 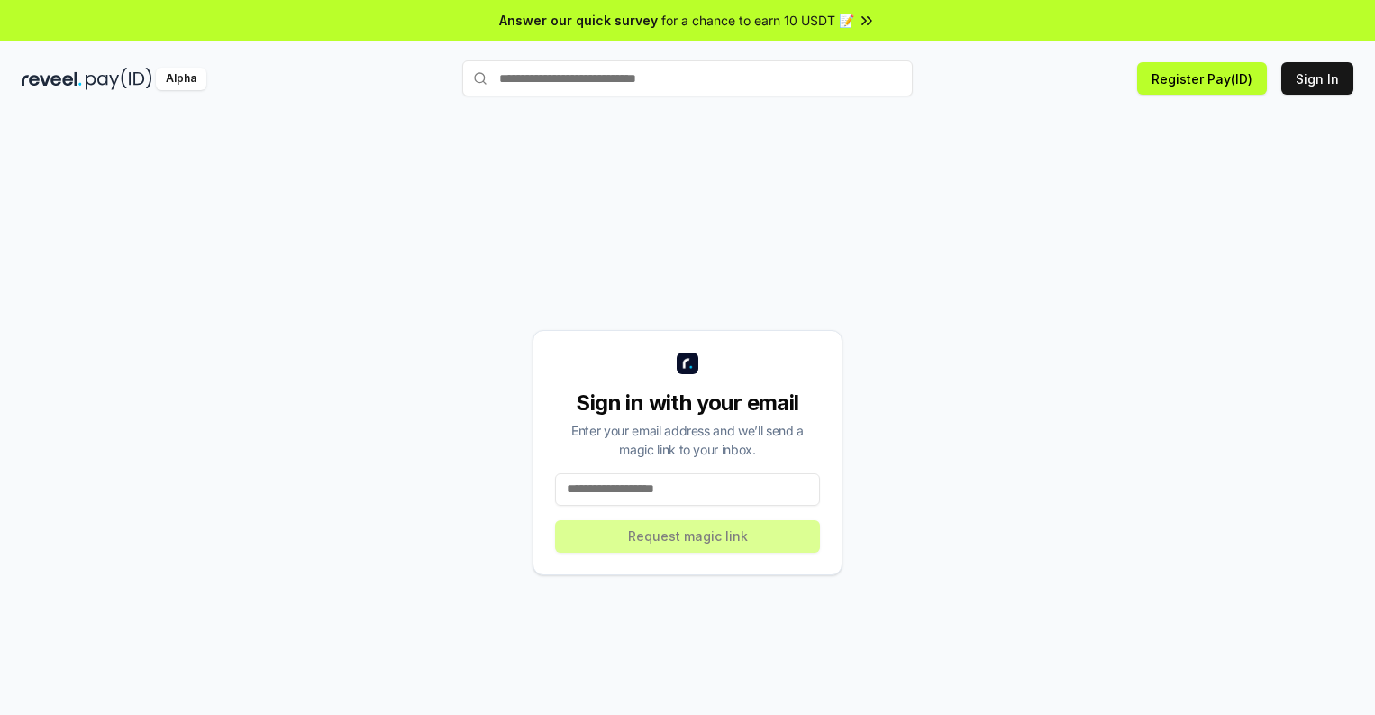 I want to click on img: logo_small, so click(x=688, y=363).